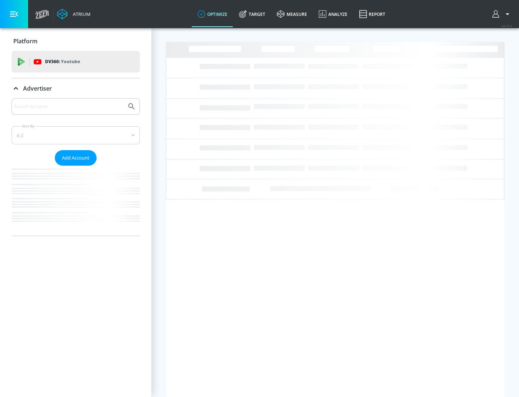  Describe the element at coordinates (76, 62) in the screenshot. I see `div: DV360: Youtube` at that location.